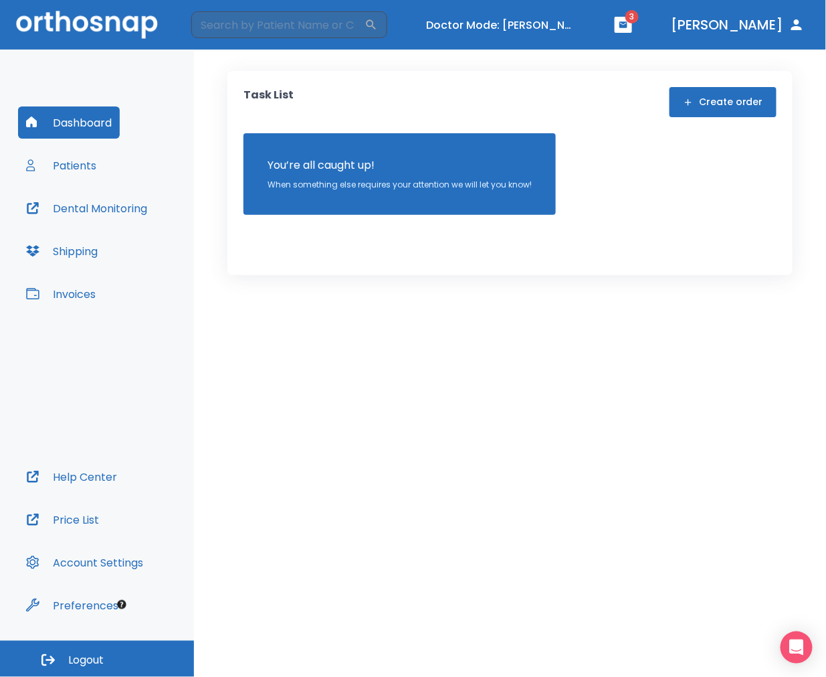 The image size is (826, 677). I want to click on button: Invoices, so click(61, 294).